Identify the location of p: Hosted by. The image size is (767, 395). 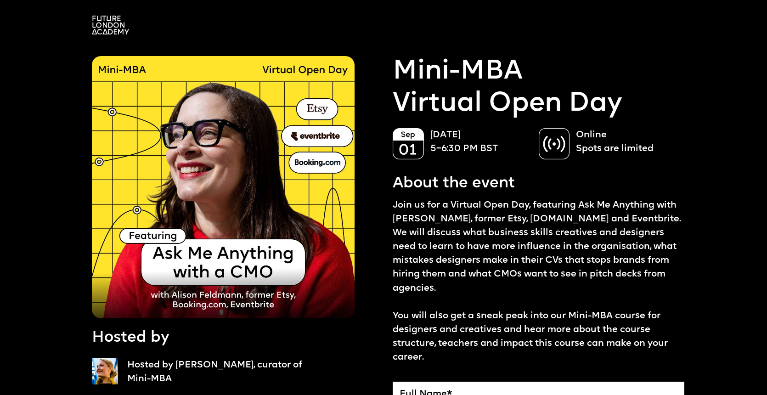
(130, 338).